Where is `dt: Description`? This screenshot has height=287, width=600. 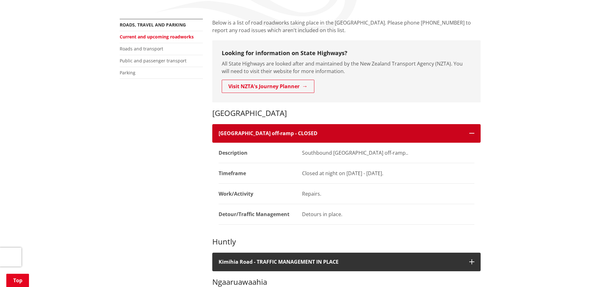 dt: Description is located at coordinates (257, 153).